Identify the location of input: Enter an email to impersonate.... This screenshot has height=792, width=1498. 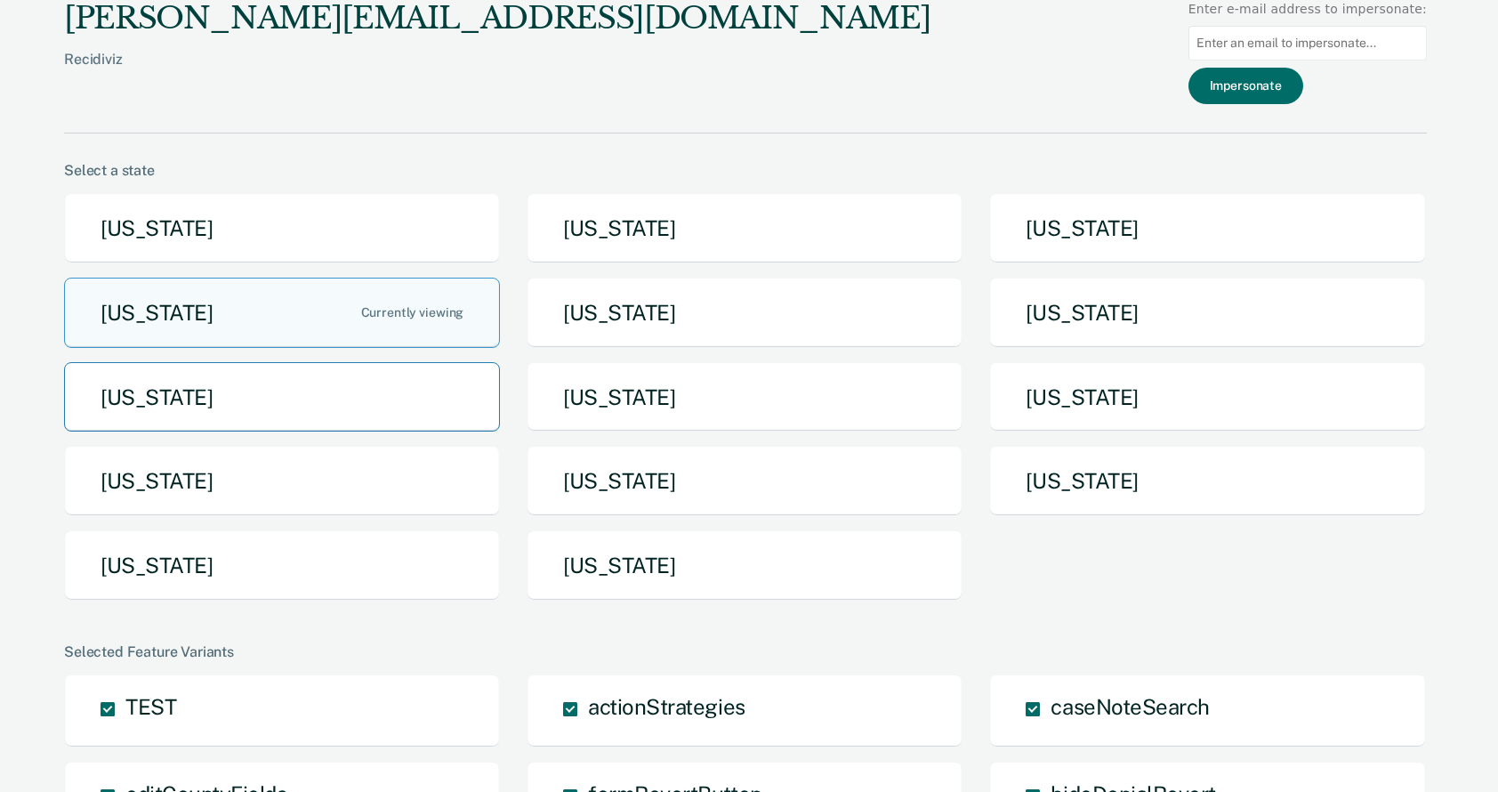
(1307, 43).